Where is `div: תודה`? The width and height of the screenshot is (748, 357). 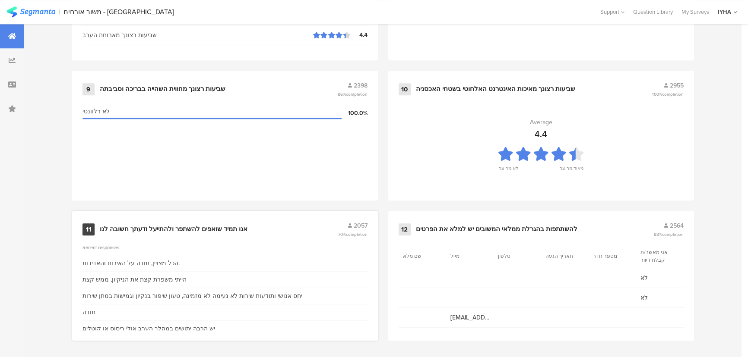 div: תודה is located at coordinates (89, 313).